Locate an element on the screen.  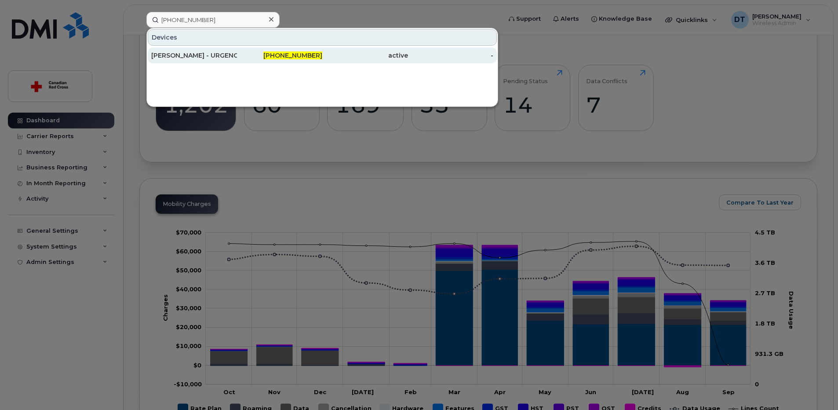
input: Find something... is located at coordinates (213, 20).